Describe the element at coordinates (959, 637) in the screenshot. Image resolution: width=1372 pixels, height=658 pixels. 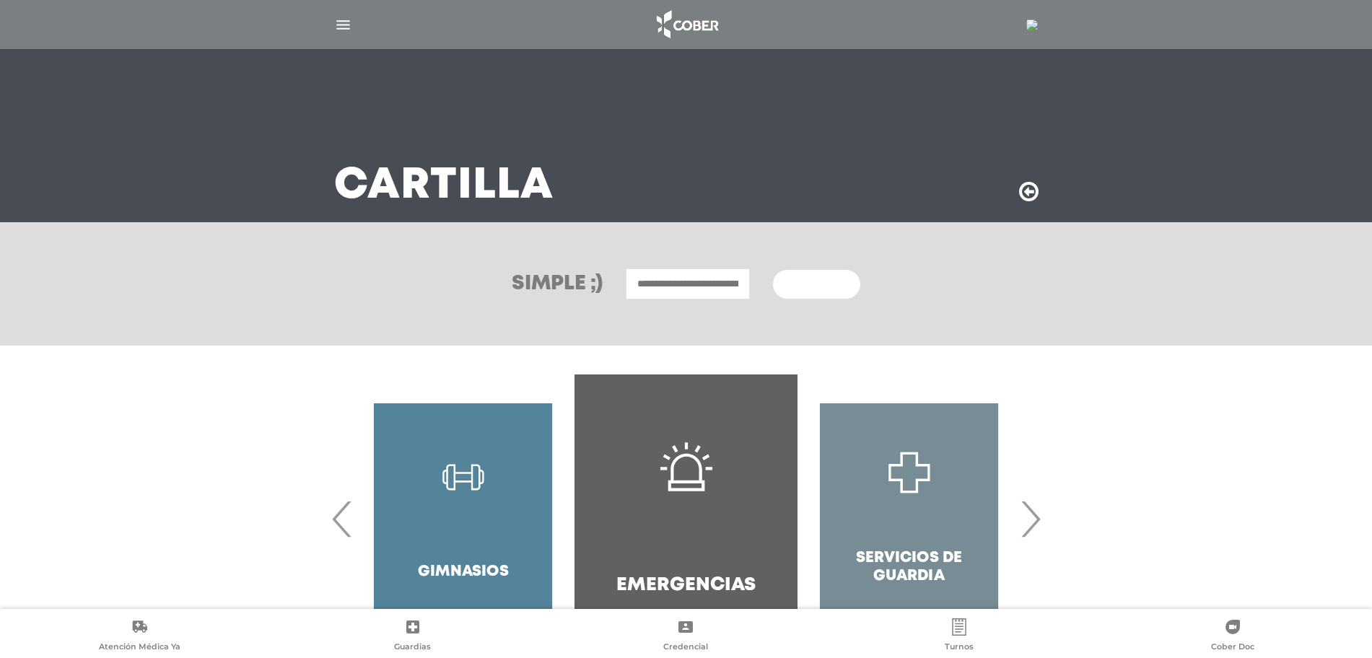
I see `a: Turnos` at that location.